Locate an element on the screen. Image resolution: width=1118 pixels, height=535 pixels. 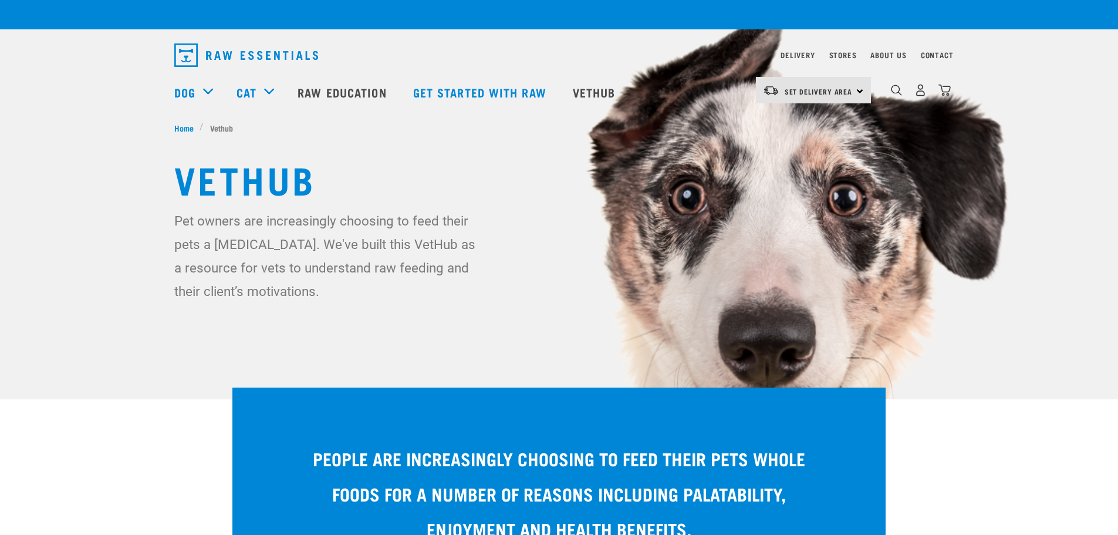
a: Home is located at coordinates (187, 127).